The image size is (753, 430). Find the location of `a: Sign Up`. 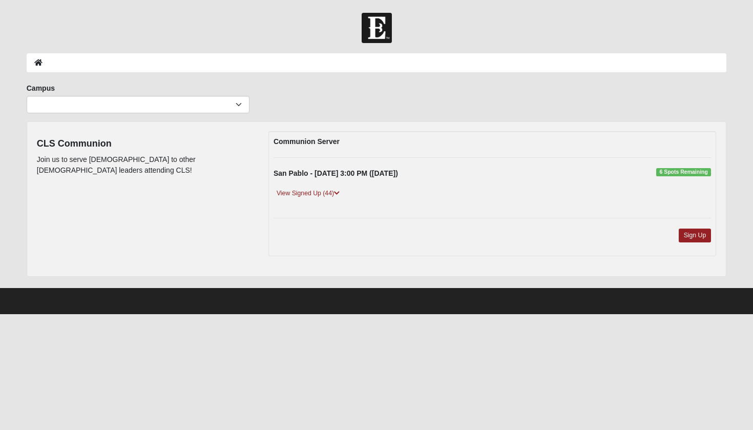

a: Sign Up is located at coordinates (695, 235).